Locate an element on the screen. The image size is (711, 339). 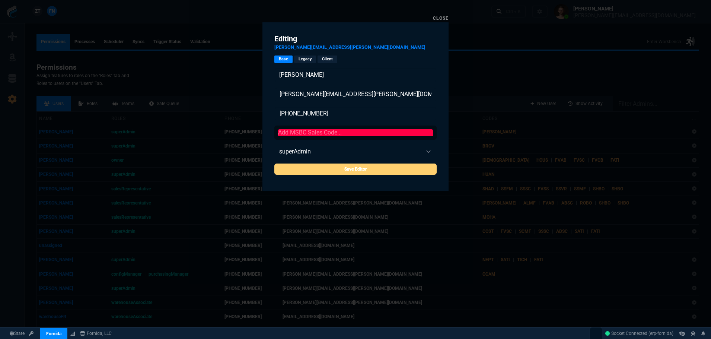
input: phone is located at coordinates (356, 114).